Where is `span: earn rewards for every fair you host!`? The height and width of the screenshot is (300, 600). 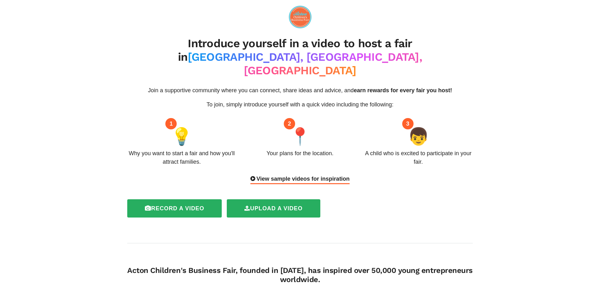 span: earn rewards for every fair you host! is located at coordinates (403, 90).